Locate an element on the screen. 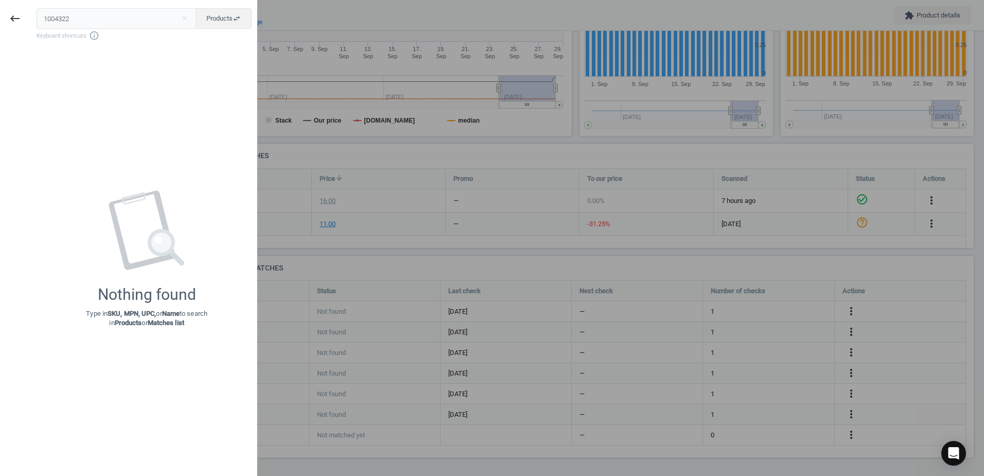 The height and width of the screenshot is (476, 984). i: swap_horiz is located at coordinates (237, 19).